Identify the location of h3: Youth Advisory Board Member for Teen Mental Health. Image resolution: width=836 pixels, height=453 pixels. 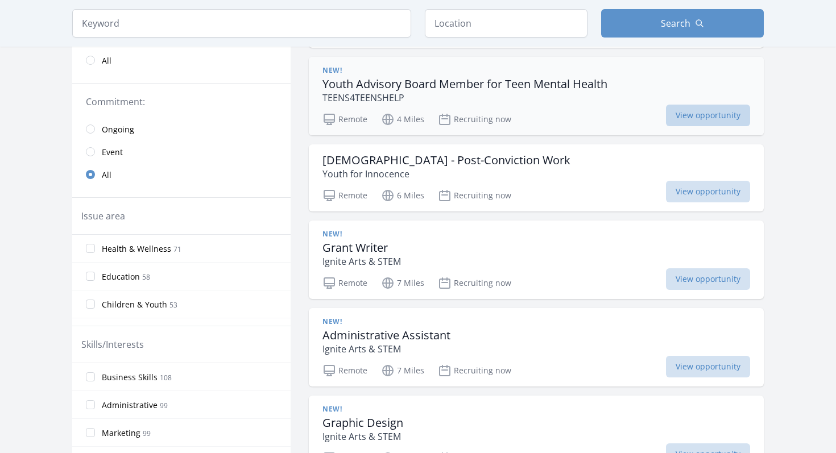
(465, 84).